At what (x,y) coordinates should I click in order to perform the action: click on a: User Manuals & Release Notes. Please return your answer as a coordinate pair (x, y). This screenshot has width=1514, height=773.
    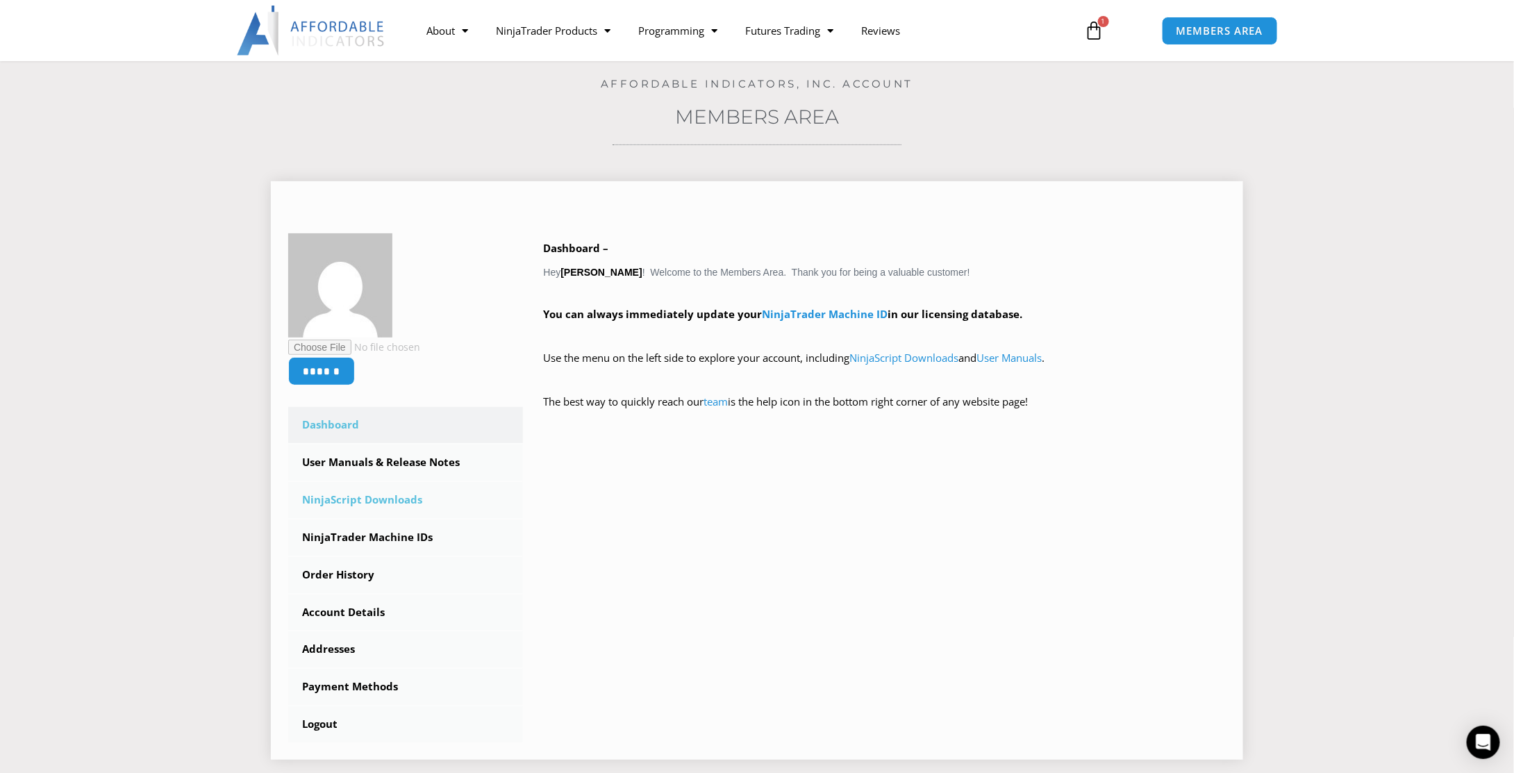
    Looking at the image, I should click on (405, 462).